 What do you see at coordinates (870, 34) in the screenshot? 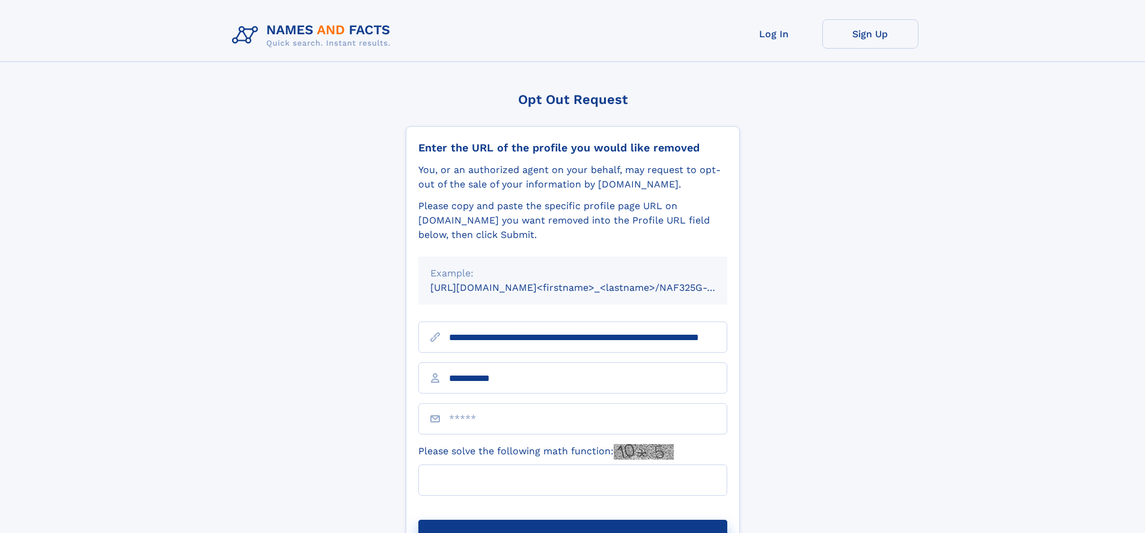
I see `a: Sign Up` at bounding box center [870, 34].